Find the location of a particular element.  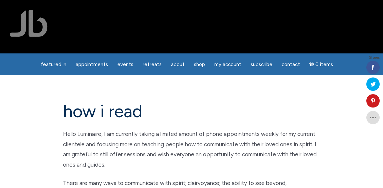

h1: how i read is located at coordinates (191, 111).